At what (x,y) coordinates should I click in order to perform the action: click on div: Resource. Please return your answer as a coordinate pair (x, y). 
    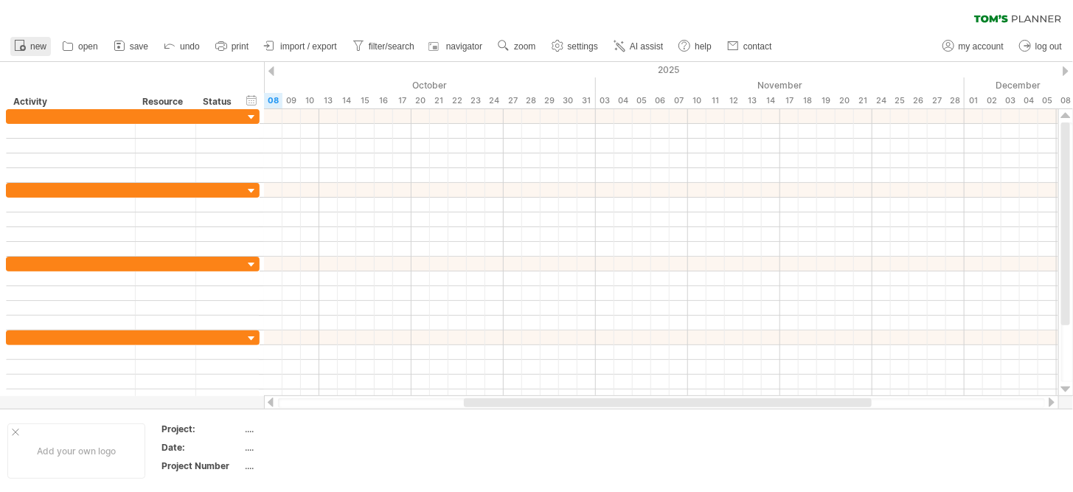
    Looking at the image, I should click on (164, 102).